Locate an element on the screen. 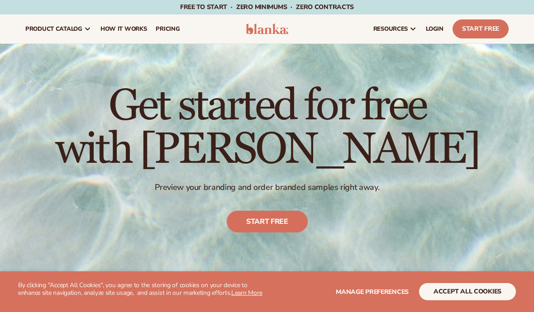  a: logo is located at coordinates (267, 29).